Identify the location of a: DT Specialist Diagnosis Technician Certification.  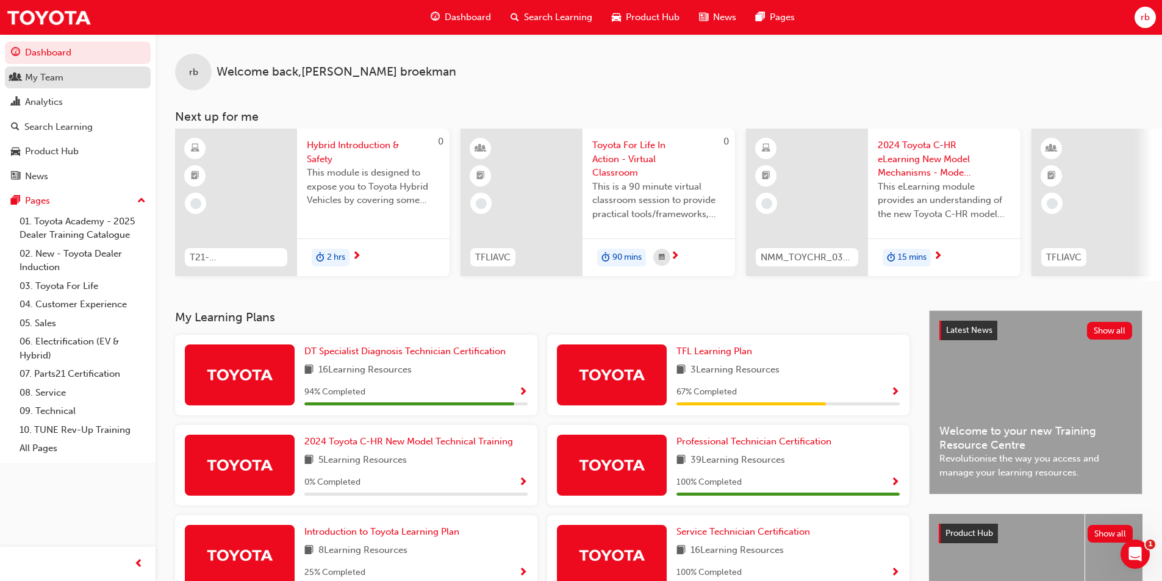
(408, 351).